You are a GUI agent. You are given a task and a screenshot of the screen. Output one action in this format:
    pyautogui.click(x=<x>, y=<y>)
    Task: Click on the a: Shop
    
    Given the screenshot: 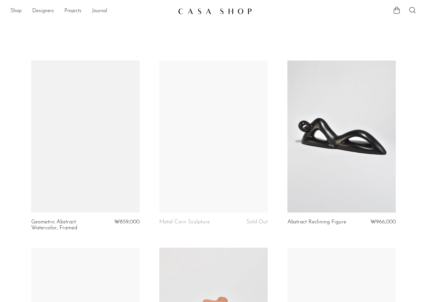 What is the action you would take?
    pyautogui.click(x=16, y=11)
    